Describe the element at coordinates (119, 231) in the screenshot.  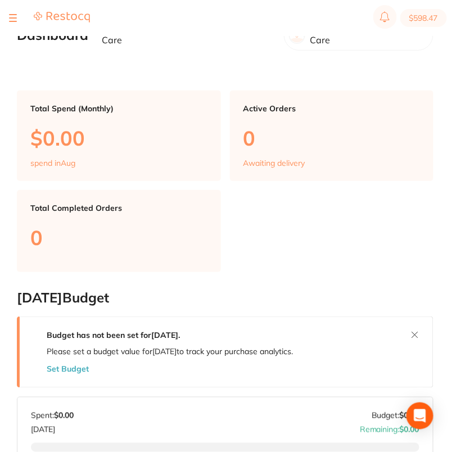
I see `a: Total Completed Orders0` at that location.